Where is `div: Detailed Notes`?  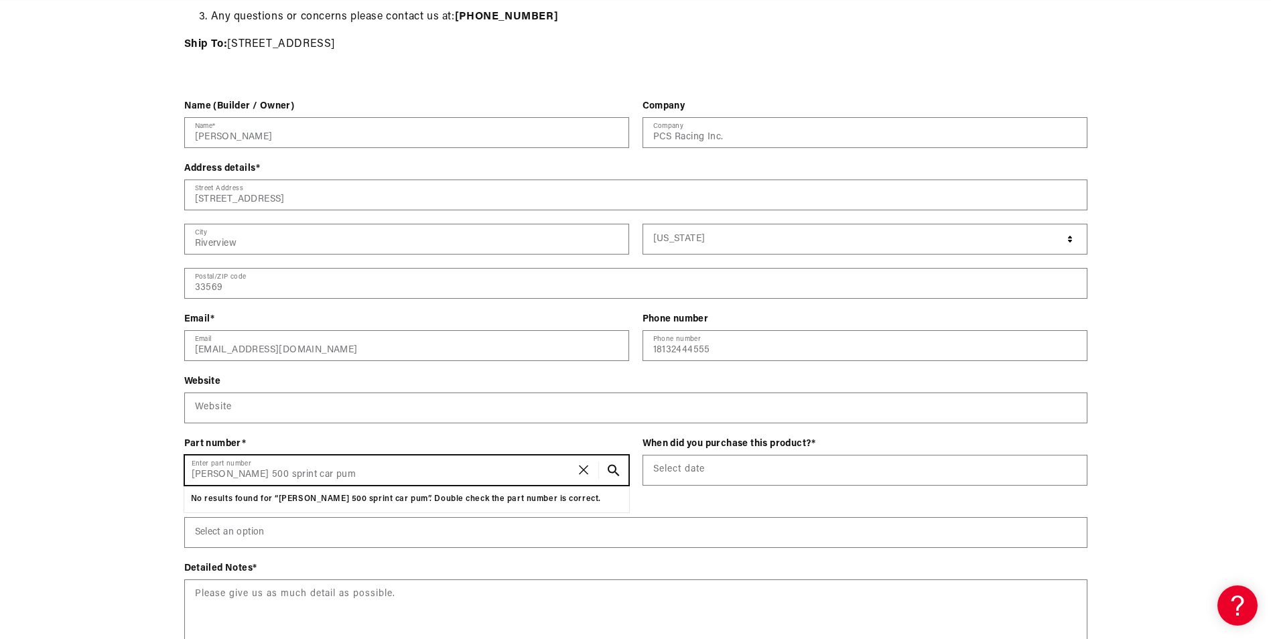 div: Detailed Notes is located at coordinates (636, 568).